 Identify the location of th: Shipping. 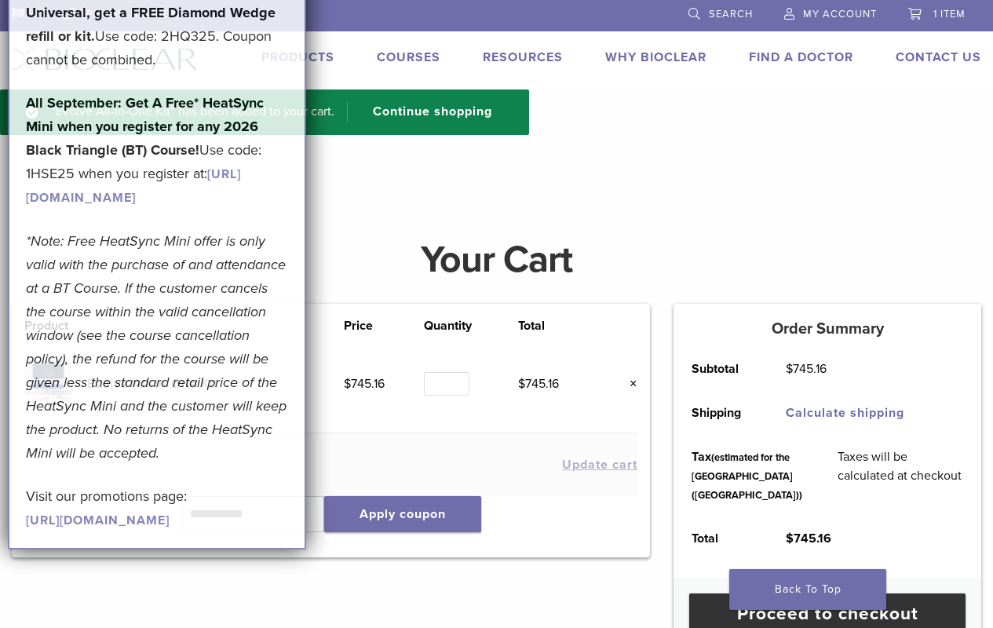
(720, 413).